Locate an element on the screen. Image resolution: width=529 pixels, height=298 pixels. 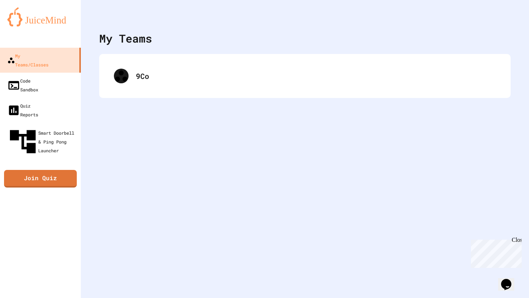
div: Smart Doorbell & Ping Pong Launcher is located at coordinates (43, 142).